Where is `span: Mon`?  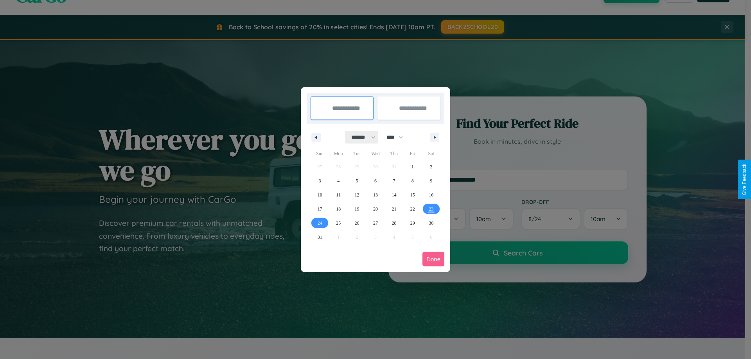
span: Mon is located at coordinates (338, 154).